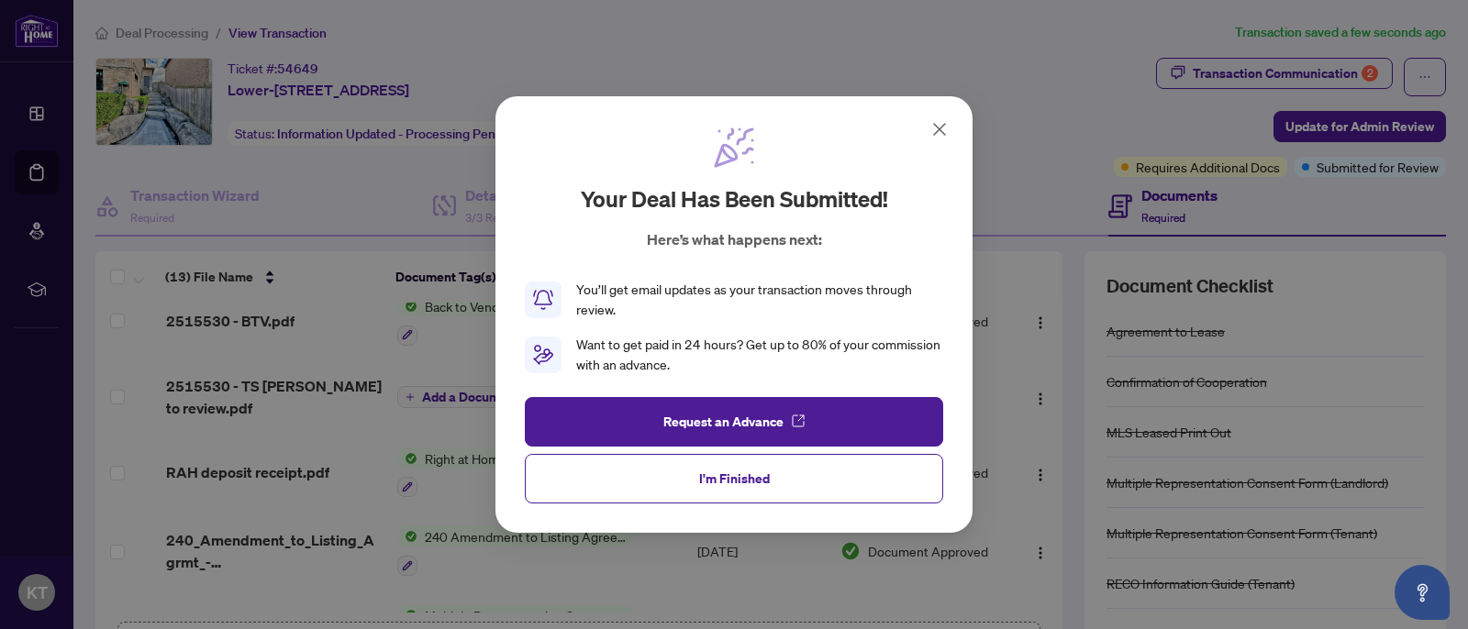  Describe the element at coordinates (1422, 593) in the screenshot. I see `button: Open asap` at that location.